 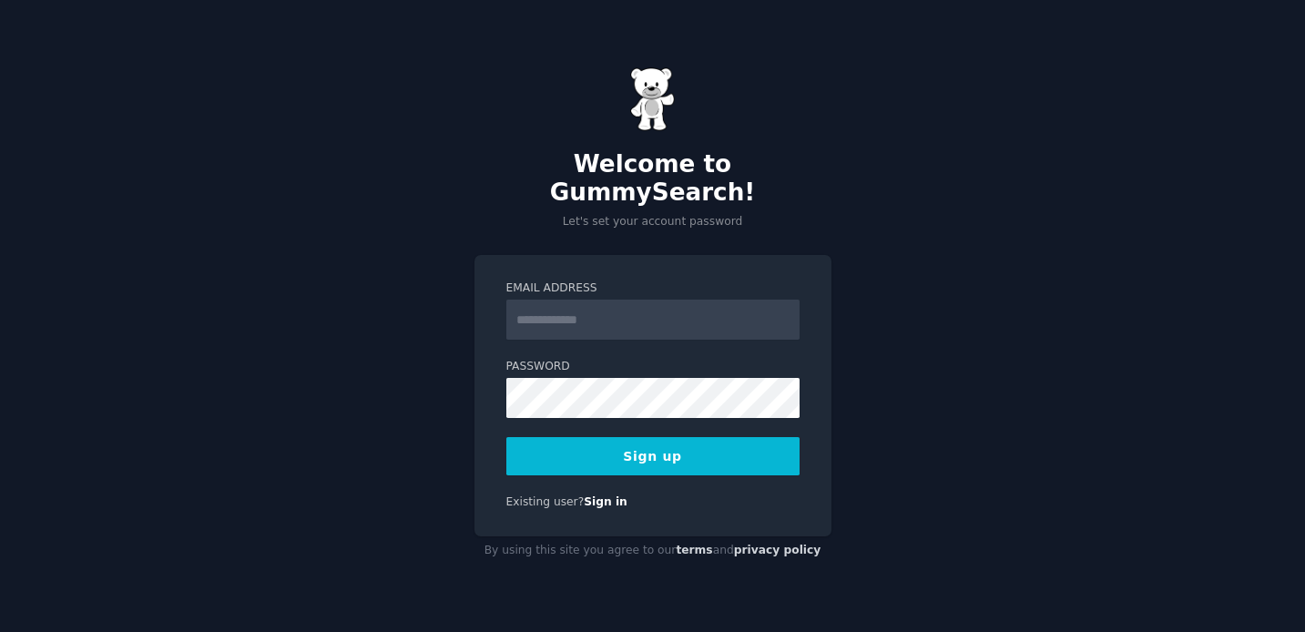 What do you see at coordinates (694, 550) in the screenshot?
I see `a: terms` at bounding box center [694, 550].